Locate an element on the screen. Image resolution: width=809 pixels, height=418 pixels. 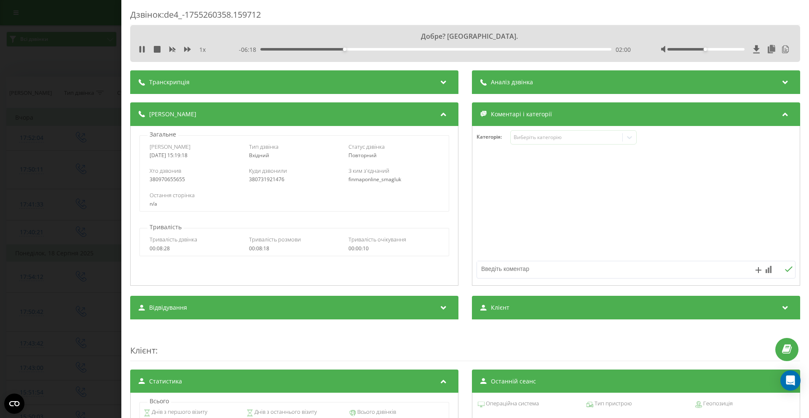
span: Статистика is located at coordinates (166, 381).